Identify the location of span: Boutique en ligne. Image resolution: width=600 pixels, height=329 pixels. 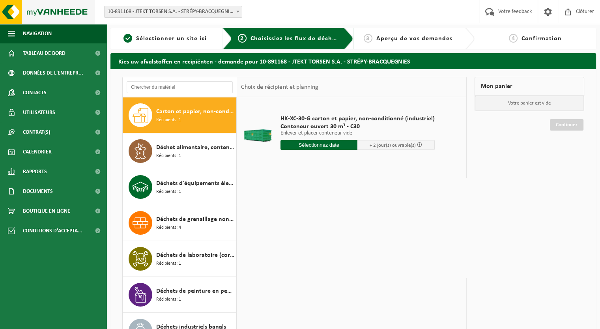
(47, 211).